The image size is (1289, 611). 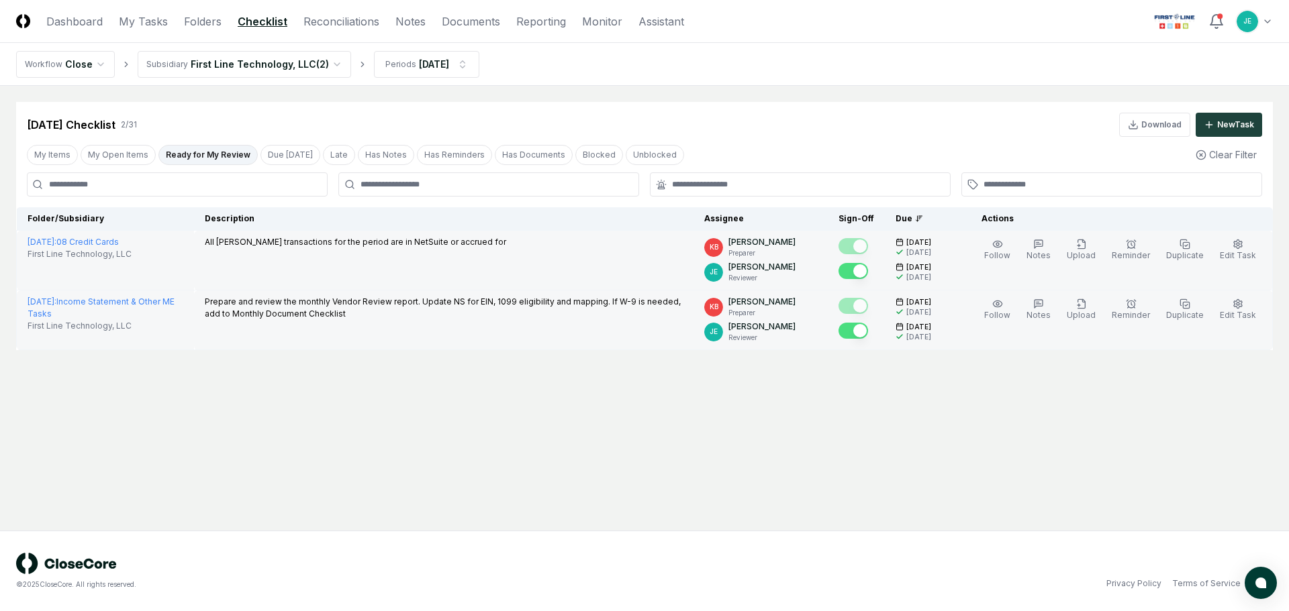 I want to click on button: Has Reminders, so click(x=454, y=155).